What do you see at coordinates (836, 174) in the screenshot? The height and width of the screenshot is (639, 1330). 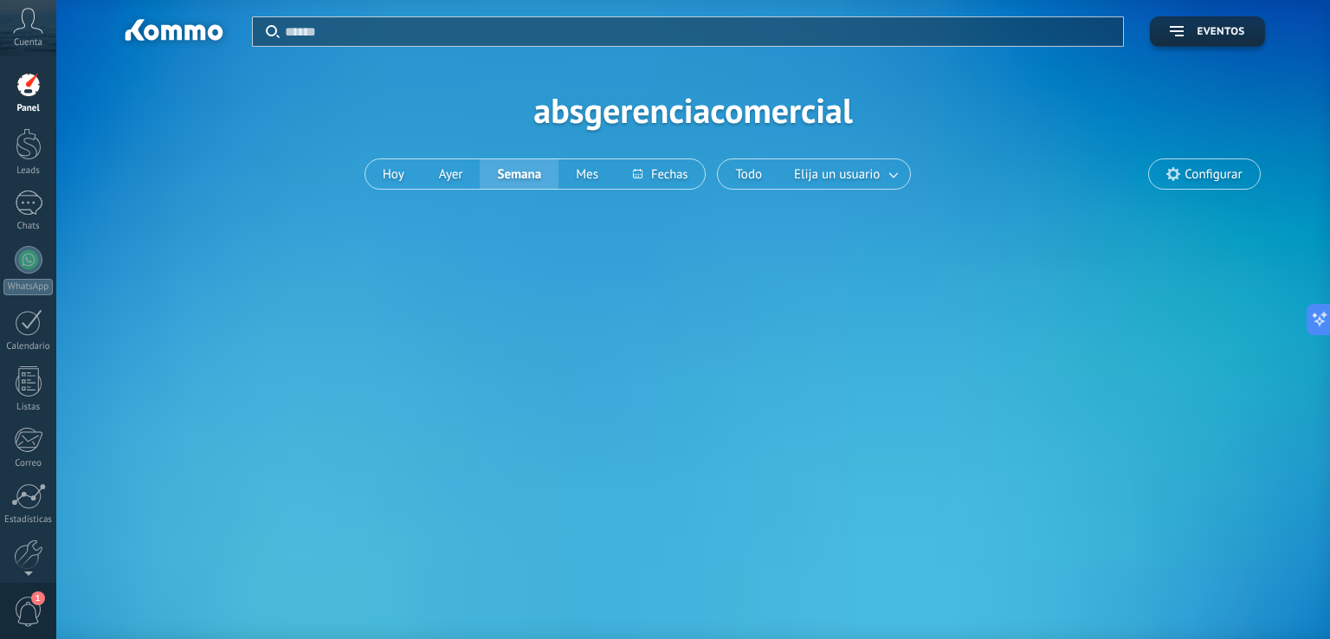 I see `span: Elija un usuario` at bounding box center [836, 174].